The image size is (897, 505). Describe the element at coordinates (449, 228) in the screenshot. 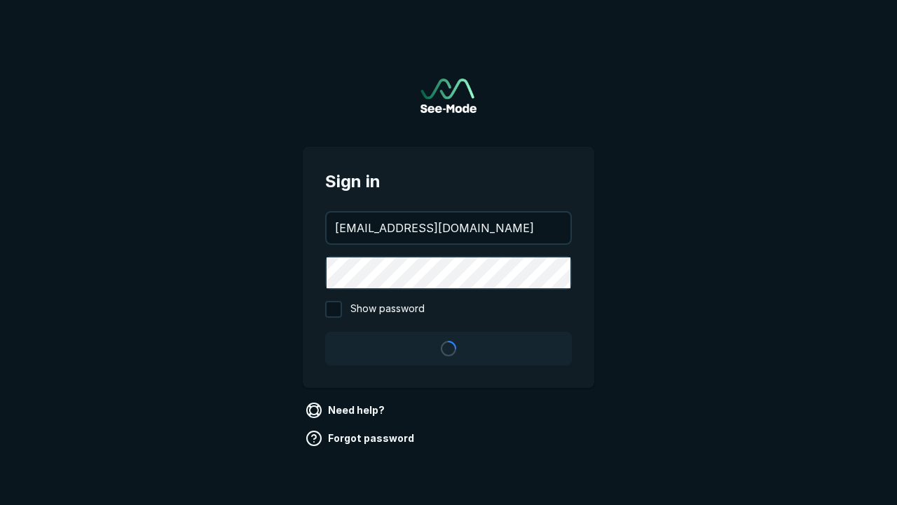

I see `input: your@email.com` at that location.